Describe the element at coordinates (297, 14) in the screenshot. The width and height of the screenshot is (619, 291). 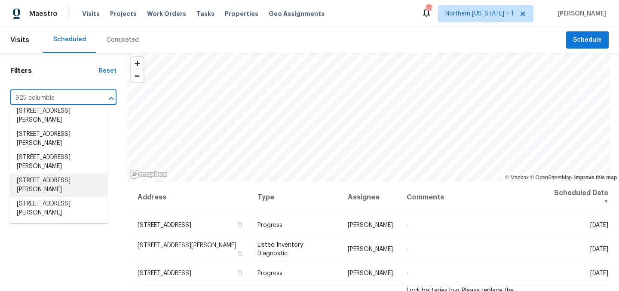
I see `span: Geo Assignments` at that location.